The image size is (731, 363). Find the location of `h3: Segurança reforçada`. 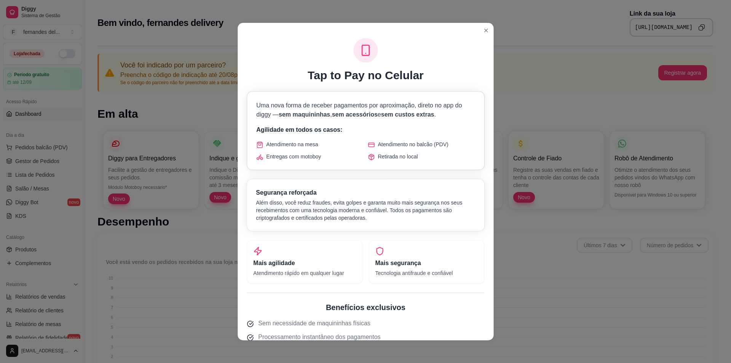

h3: Segurança reforçada is located at coordinates (366, 193).